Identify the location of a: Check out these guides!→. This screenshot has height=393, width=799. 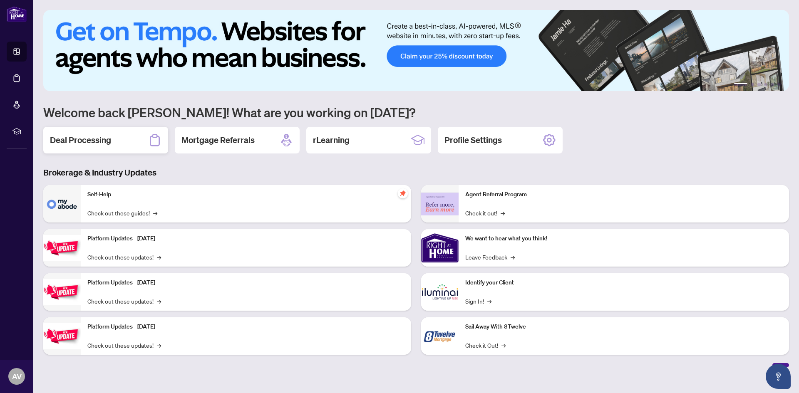
(122, 213).